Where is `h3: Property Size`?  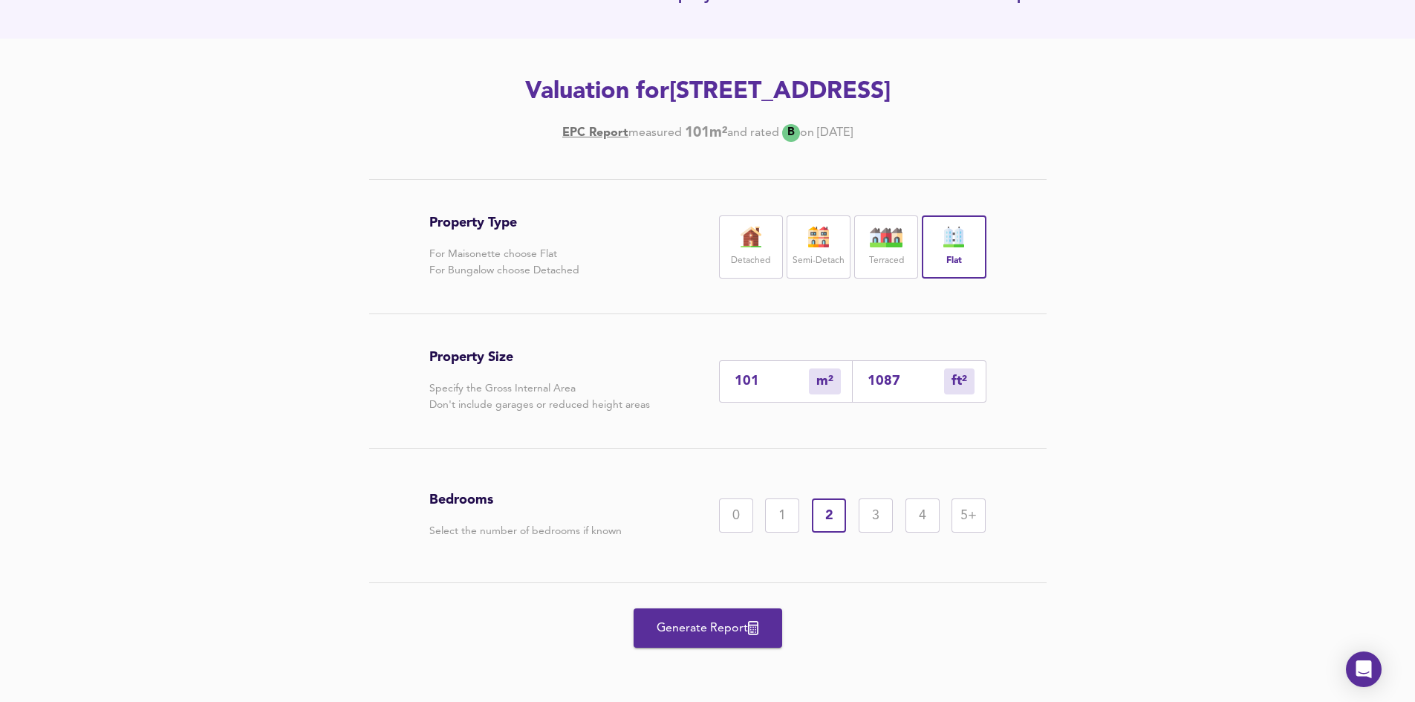 h3: Property Size is located at coordinates (539, 357).